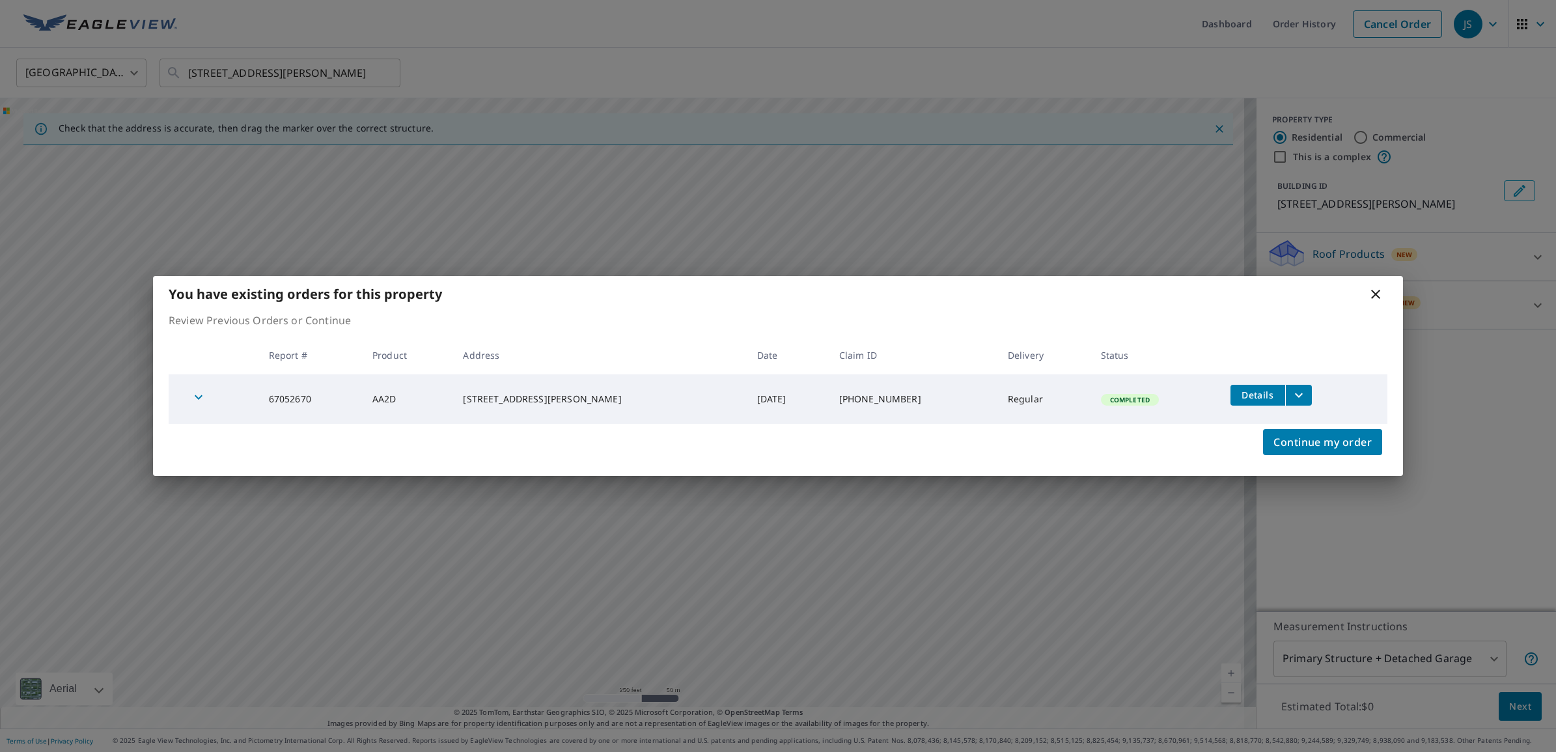  What do you see at coordinates (788, 355) in the screenshot?
I see `th: Date` at bounding box center [788, 355].